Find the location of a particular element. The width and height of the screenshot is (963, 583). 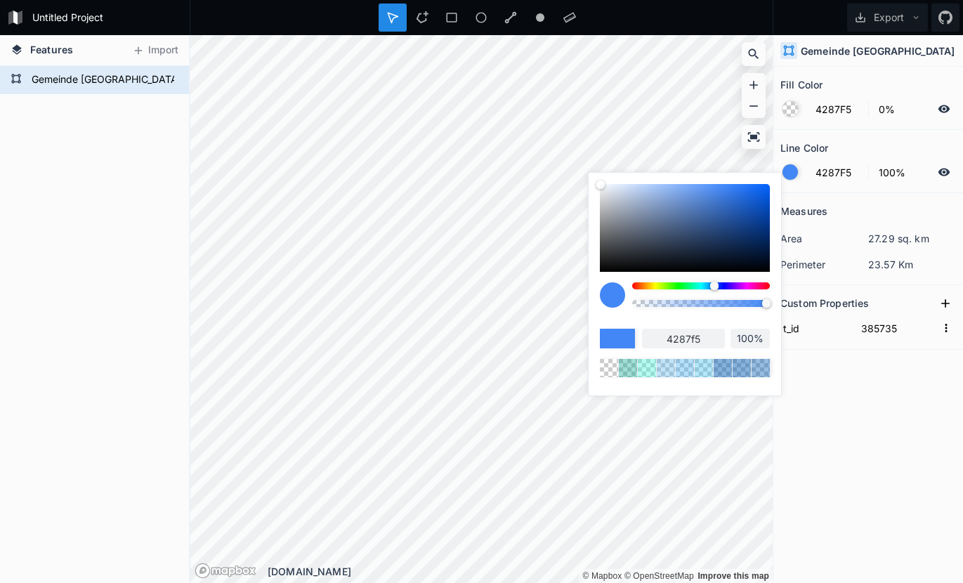

a: Mapbox logo is located at coordinates (225, 570).